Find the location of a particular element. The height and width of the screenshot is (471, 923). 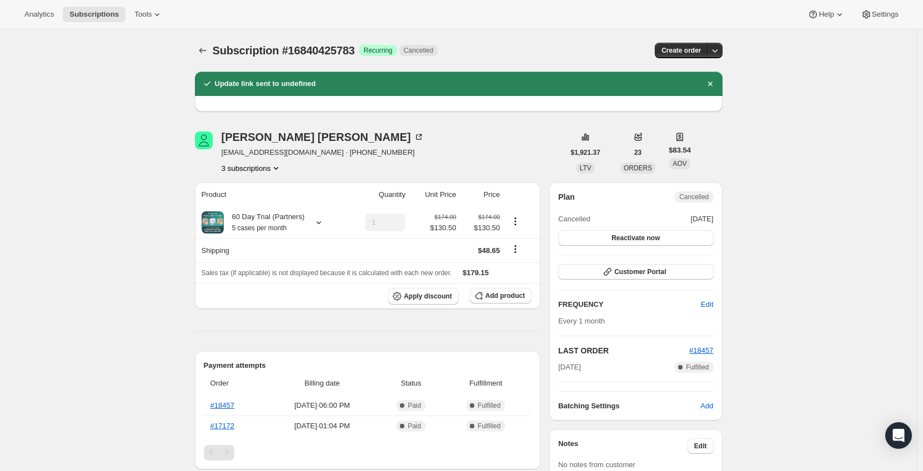

h2: Payment attempts is located at coordinates (368, 366).